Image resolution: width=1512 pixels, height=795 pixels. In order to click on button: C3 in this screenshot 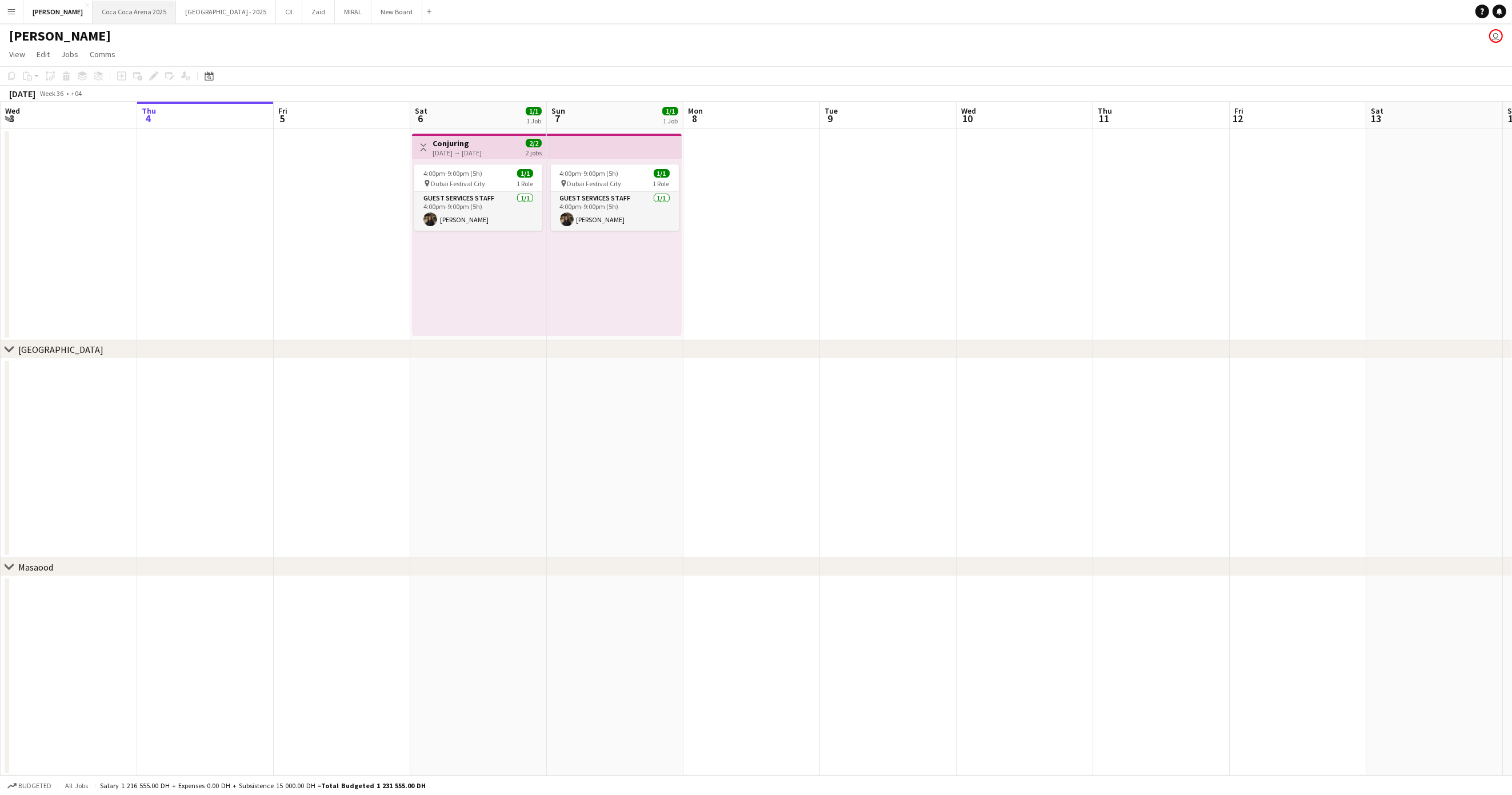, I will do `click(289, 12)`.